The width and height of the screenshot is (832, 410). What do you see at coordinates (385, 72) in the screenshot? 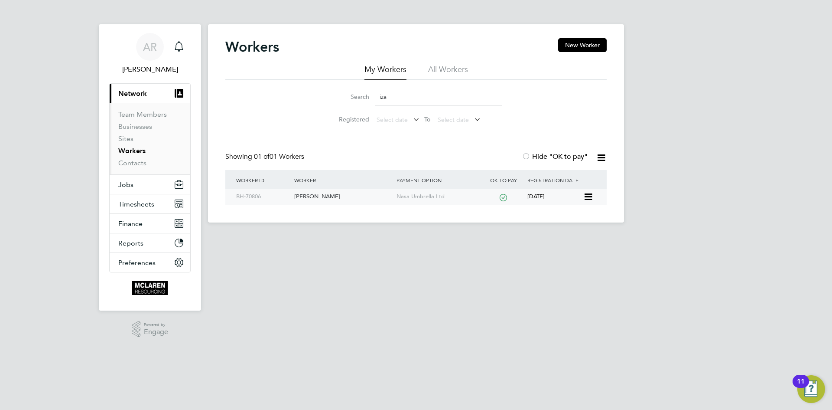
I see `li: My Workers` at bounding box center [385, 72].